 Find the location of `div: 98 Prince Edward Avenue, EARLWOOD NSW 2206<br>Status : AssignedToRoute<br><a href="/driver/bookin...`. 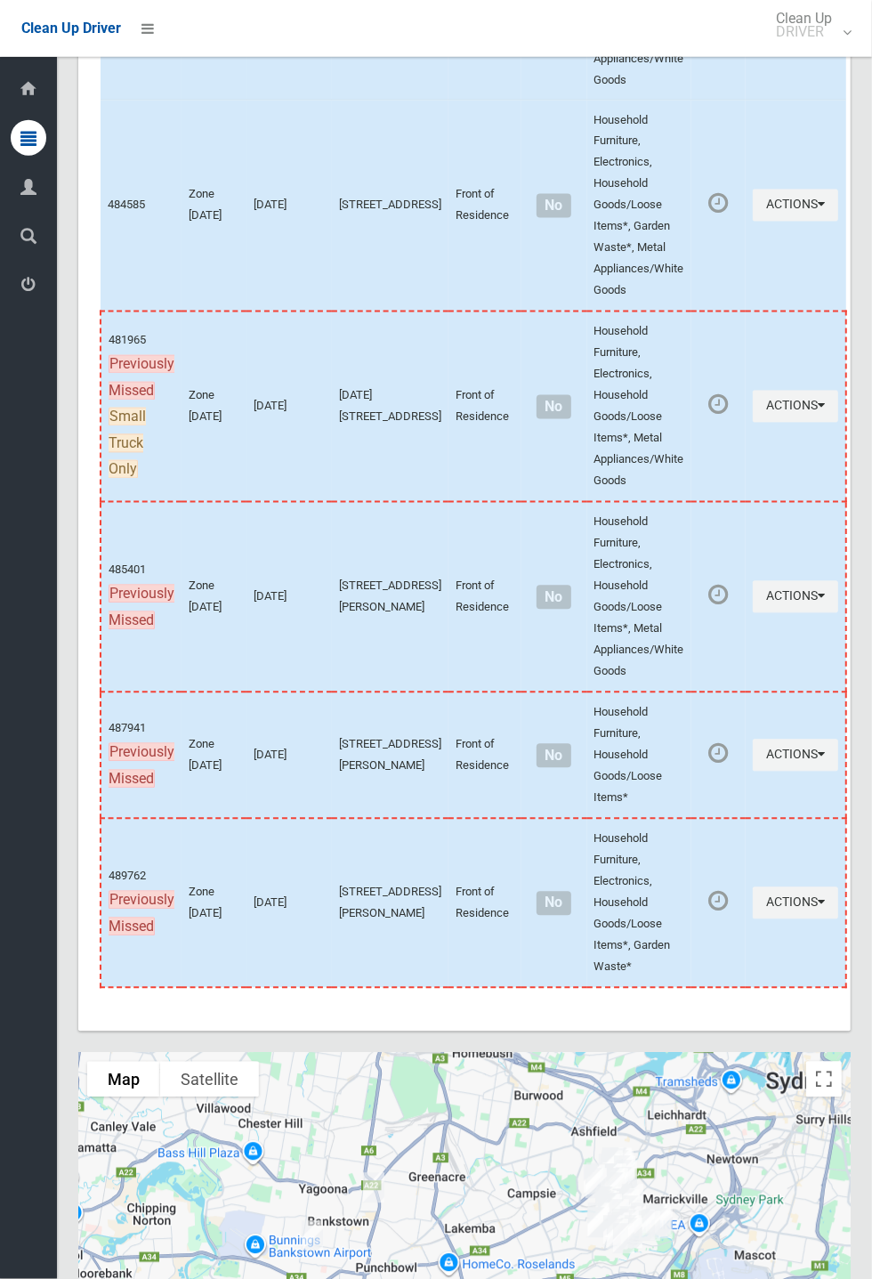

div: 98 Prince Edward Avenue, EARLWOOD NSW 2206<br>Status : AssignedToRoute<br><a href="/driver/bookin... is located at coordinates (609, 1206).